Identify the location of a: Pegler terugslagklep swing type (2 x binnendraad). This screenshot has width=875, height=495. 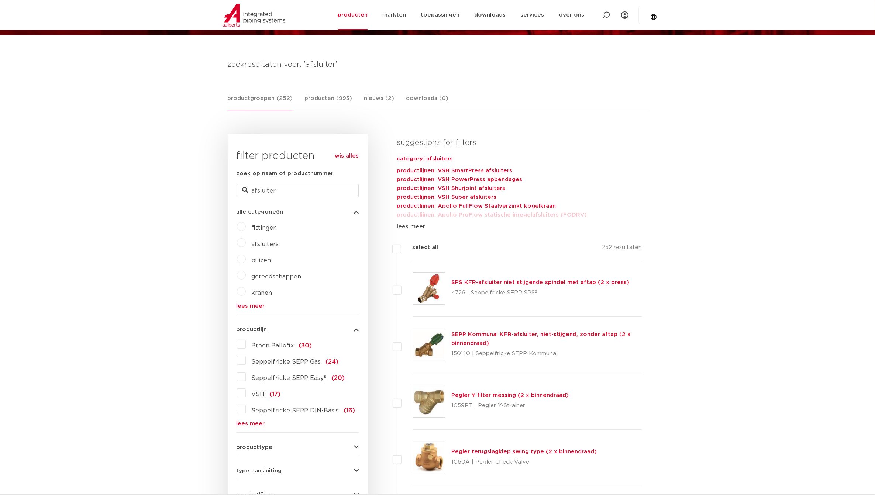
(524, 452).